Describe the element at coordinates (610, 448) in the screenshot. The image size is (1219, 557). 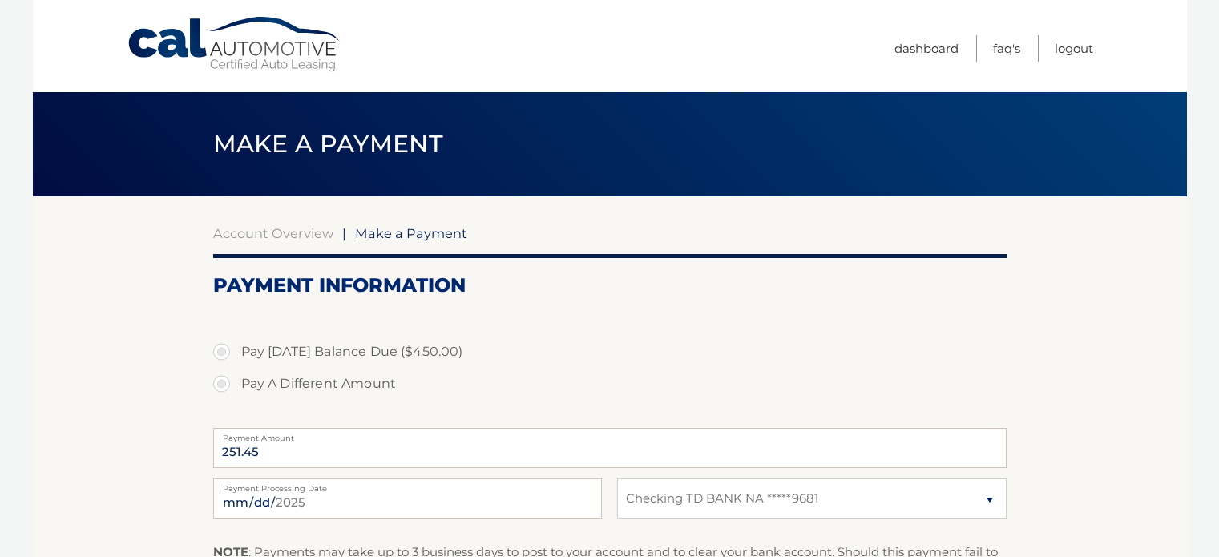
I see `input: Payment Amount` at that location.